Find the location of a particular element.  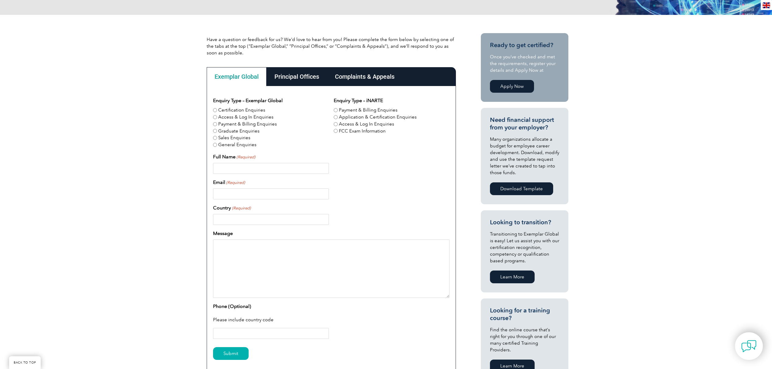

div: Please include country code is located at coordinates (331, 320).